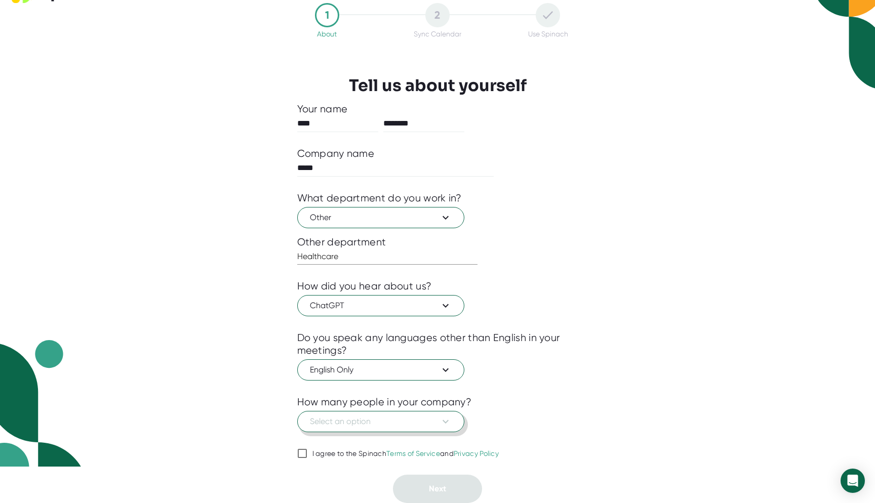 The height and width of the screenshot is (503, 875). I want to click on h3: Tell us about yourself, so click(437, 86).